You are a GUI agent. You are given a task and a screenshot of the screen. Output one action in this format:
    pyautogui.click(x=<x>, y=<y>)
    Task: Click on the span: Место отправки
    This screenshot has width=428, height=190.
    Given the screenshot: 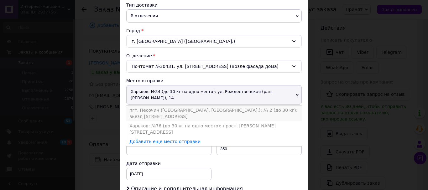 What is the action you would take?
    pyautogui.click(x=145, y=81)
    